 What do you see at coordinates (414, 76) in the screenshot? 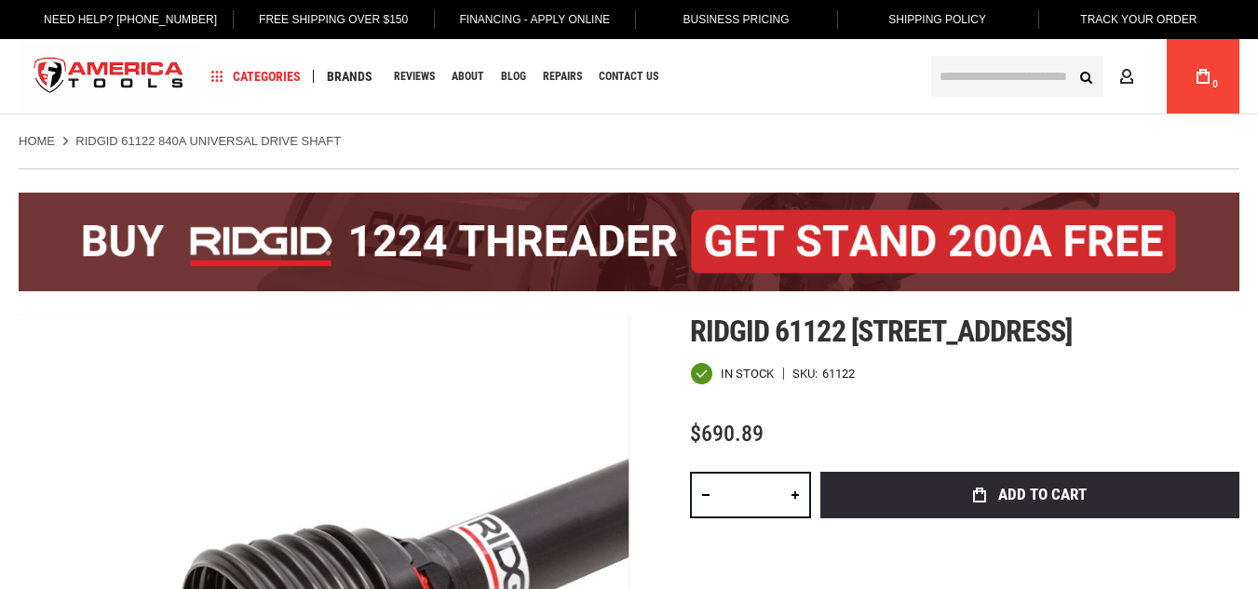
I see `a: Reviews` at bounding box center [414, 76].